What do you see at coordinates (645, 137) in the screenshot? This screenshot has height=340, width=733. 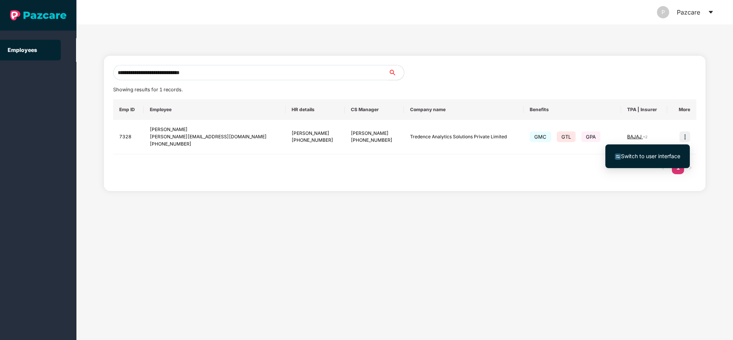 I see `span: + 2` at bounding box center [645, 137].